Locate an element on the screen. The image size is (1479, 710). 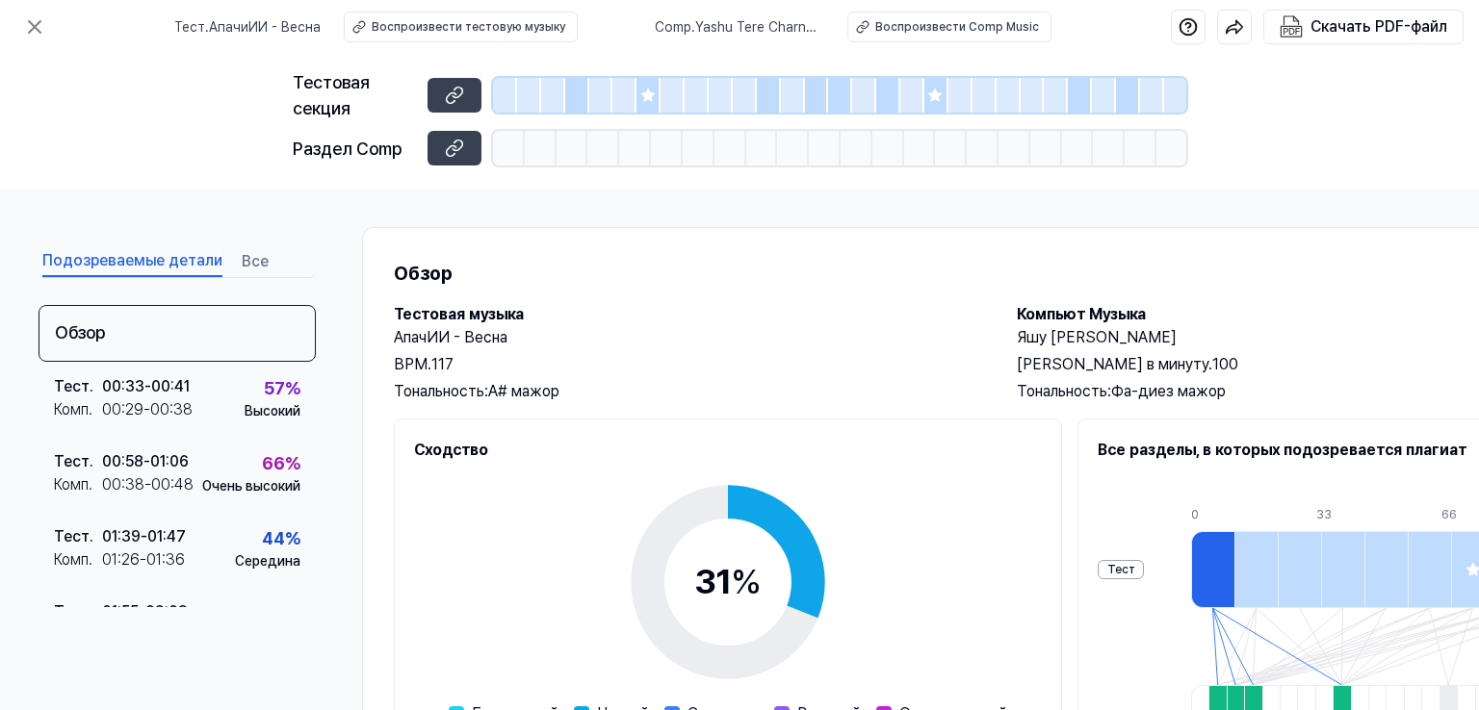
font: Сходство is located at coordinates (451, 450).